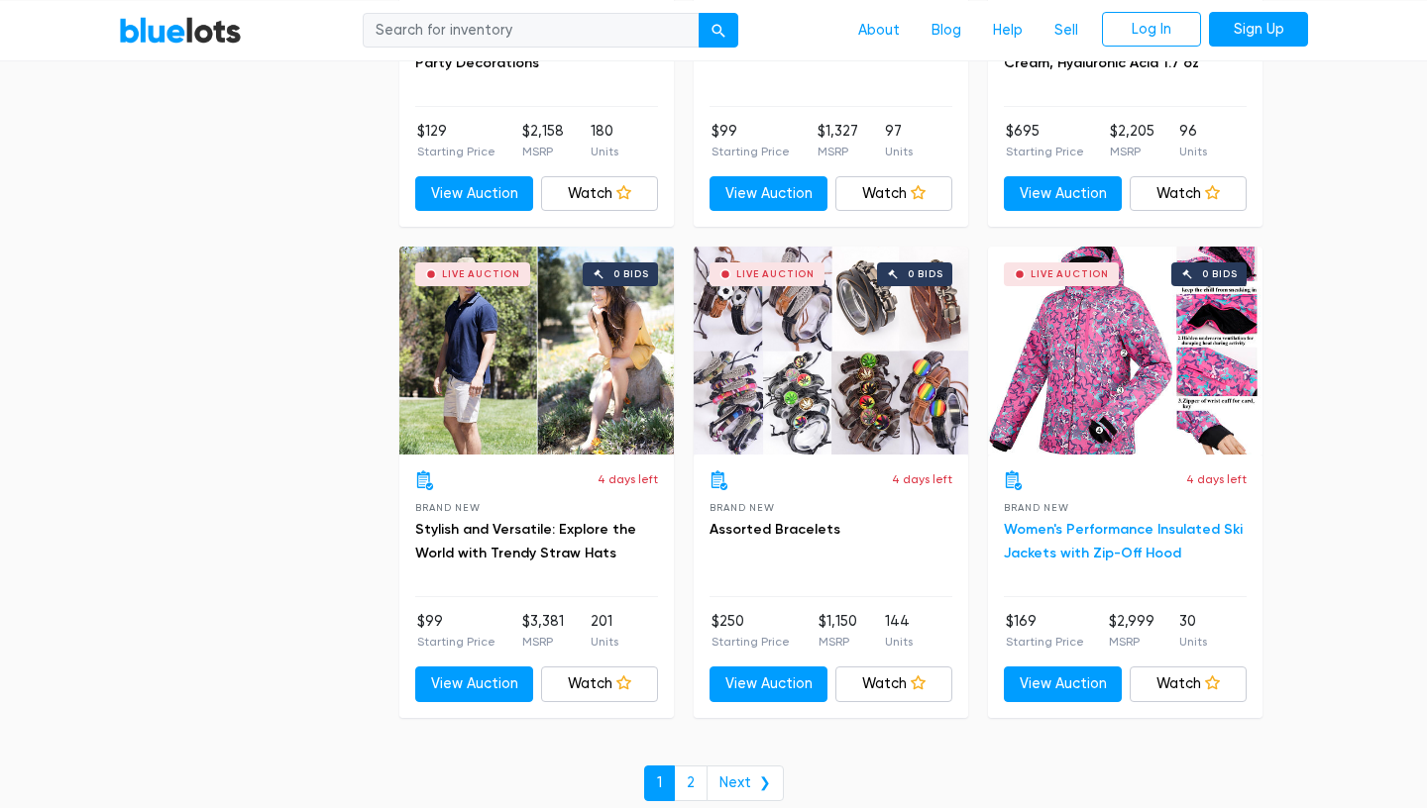  I want to click on li: $250, so click(750, 631).